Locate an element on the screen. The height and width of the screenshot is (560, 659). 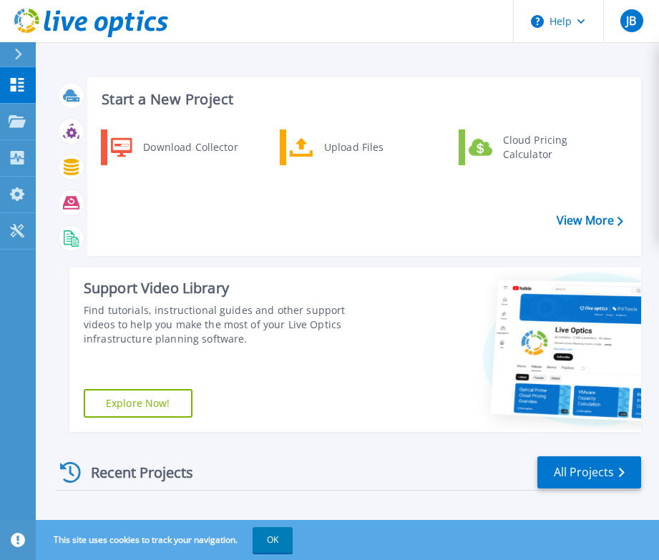
a: View More is located at coordinates (589, 220).